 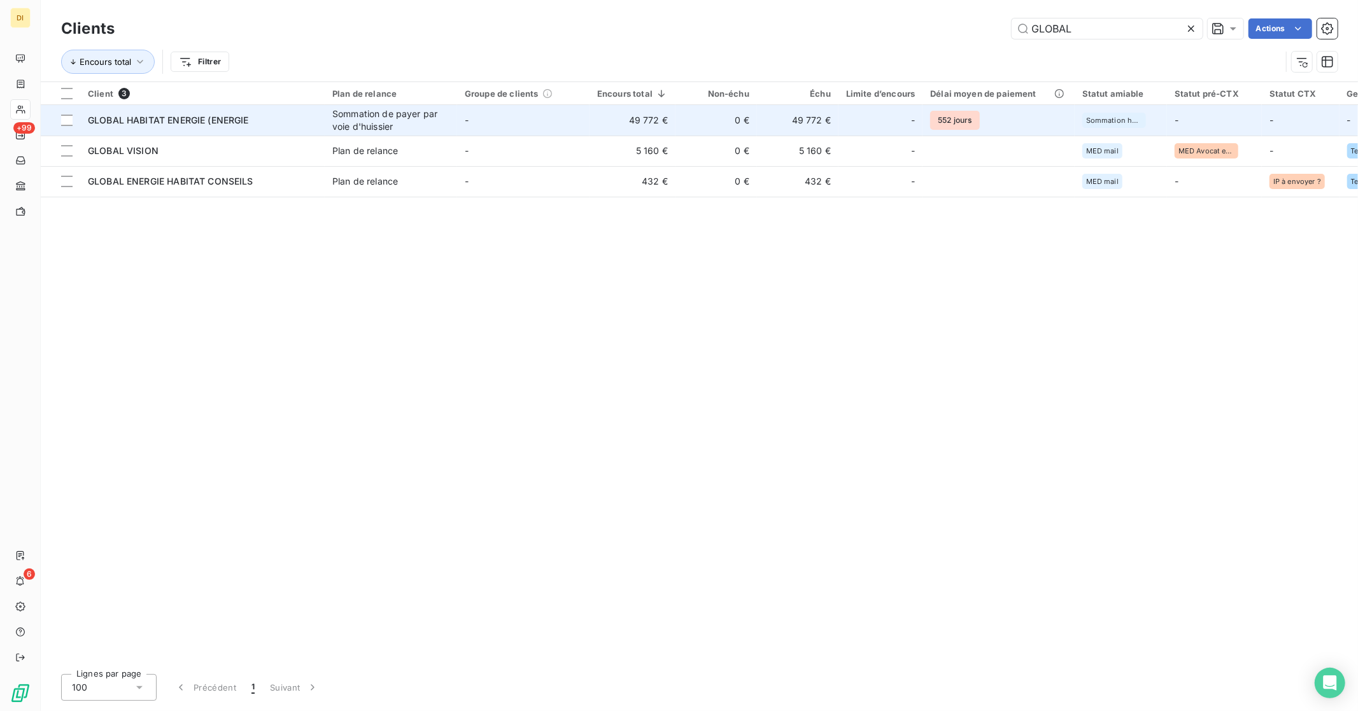 What do you see at coordinates (632, 94) in the screenshot?
I see `div: Encours total` at bounding box center [632, 94].